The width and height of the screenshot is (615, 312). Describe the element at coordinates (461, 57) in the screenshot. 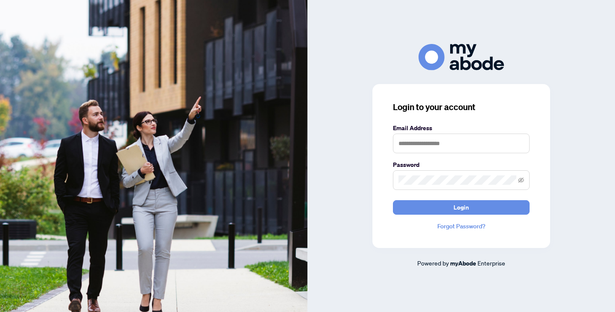

I see `img: ma-logo` at that location.